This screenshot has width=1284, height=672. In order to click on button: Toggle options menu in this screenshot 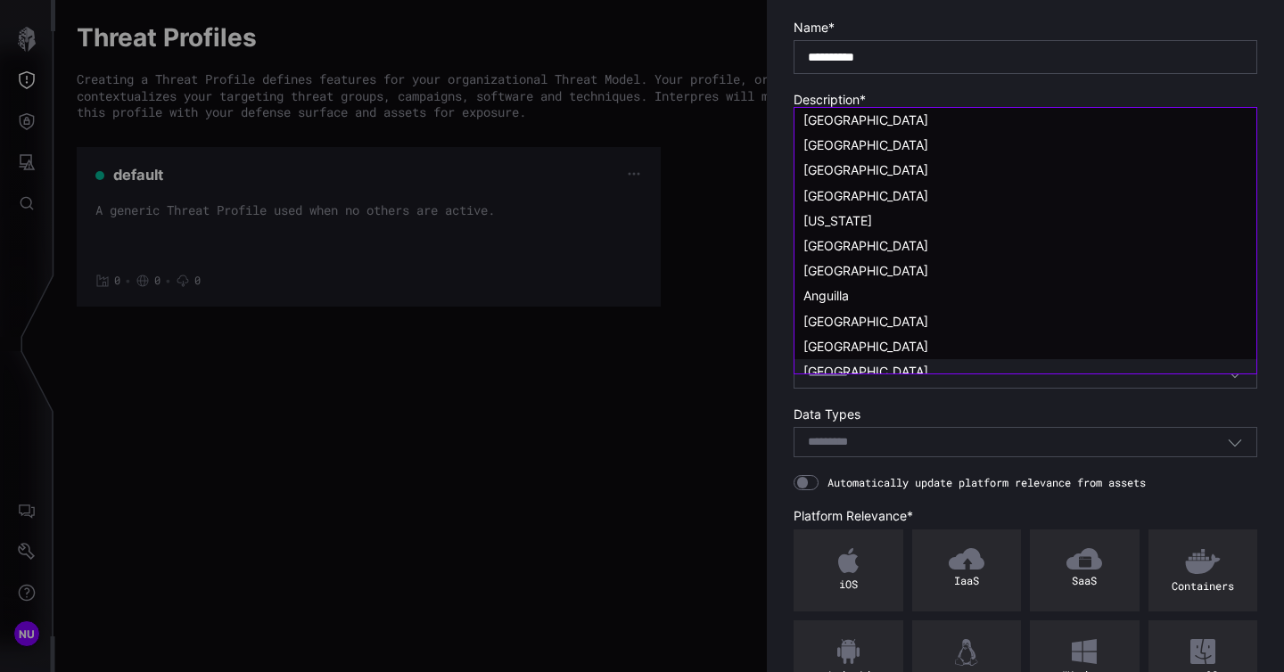, I will do `click(1235, 442)`.